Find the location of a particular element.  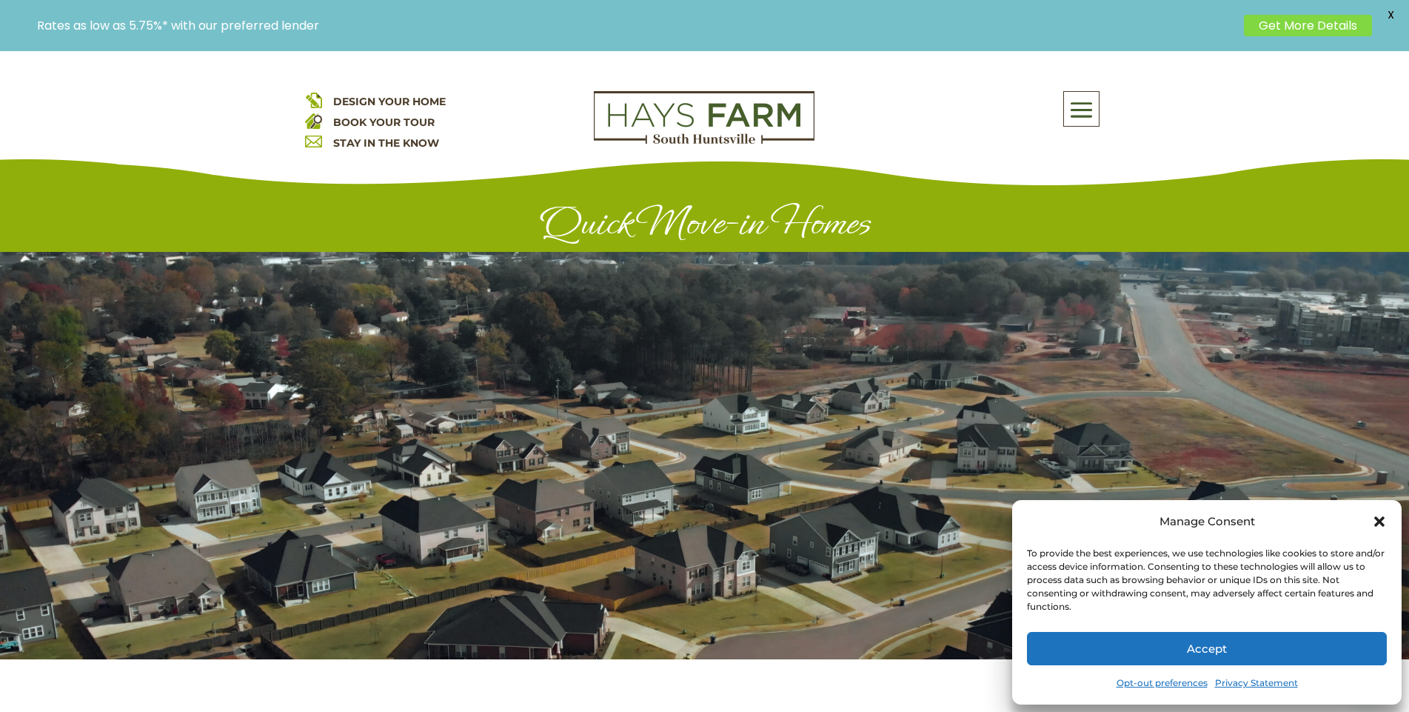

button: Accept is located at coordinates (1207, 648).